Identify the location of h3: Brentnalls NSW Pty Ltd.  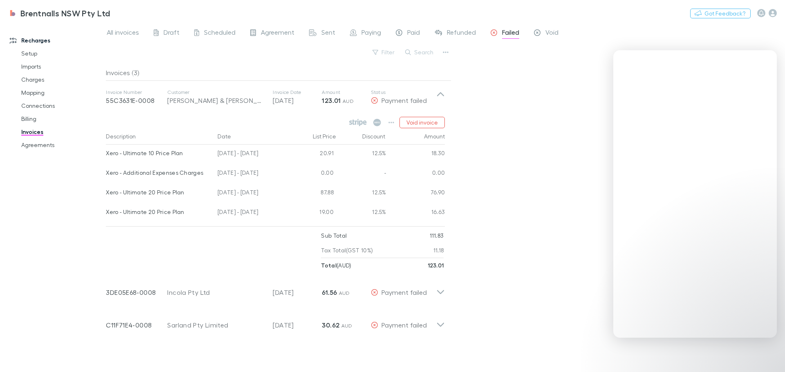
(65, 13).